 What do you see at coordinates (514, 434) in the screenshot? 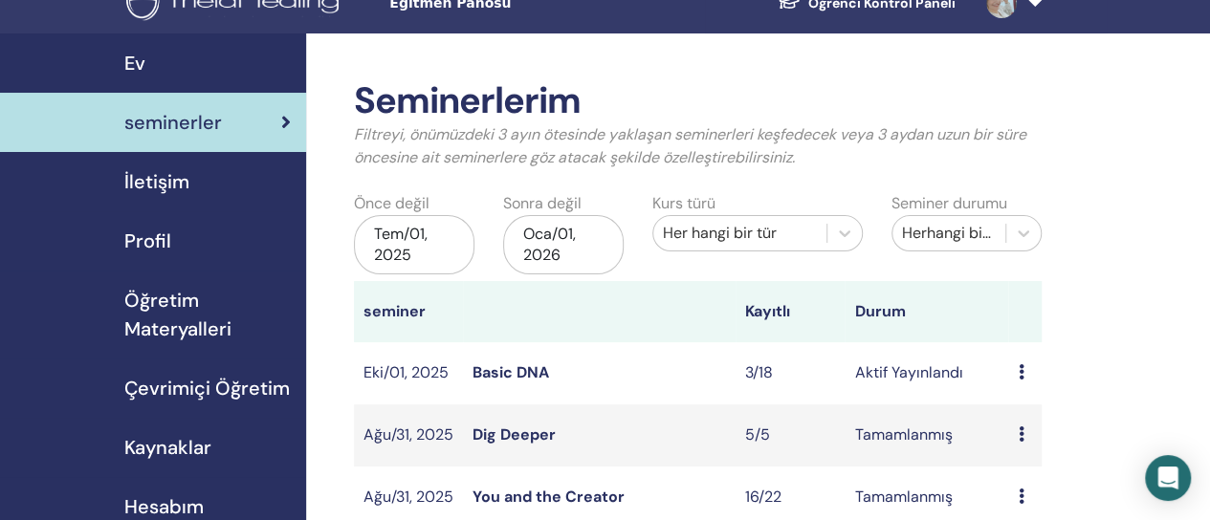
I see `a: Dig Deeper` at bounding box center [514, 434].